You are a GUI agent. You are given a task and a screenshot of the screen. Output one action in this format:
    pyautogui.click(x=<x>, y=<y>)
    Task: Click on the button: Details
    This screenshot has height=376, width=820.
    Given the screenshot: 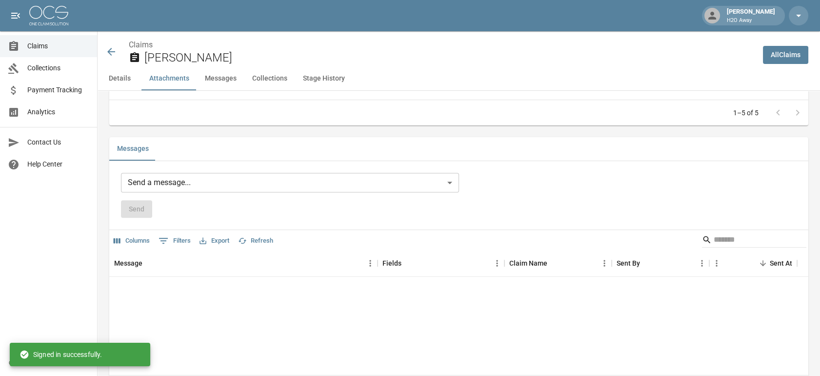 What is the action you would take?
    pyautogui.click(x=120, y=79)
    